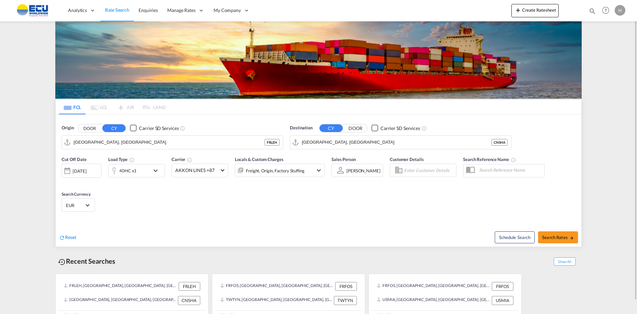 This screenshot has width=637, height=314. I want to click on input: Enter Customer Details, so click(429, 170).